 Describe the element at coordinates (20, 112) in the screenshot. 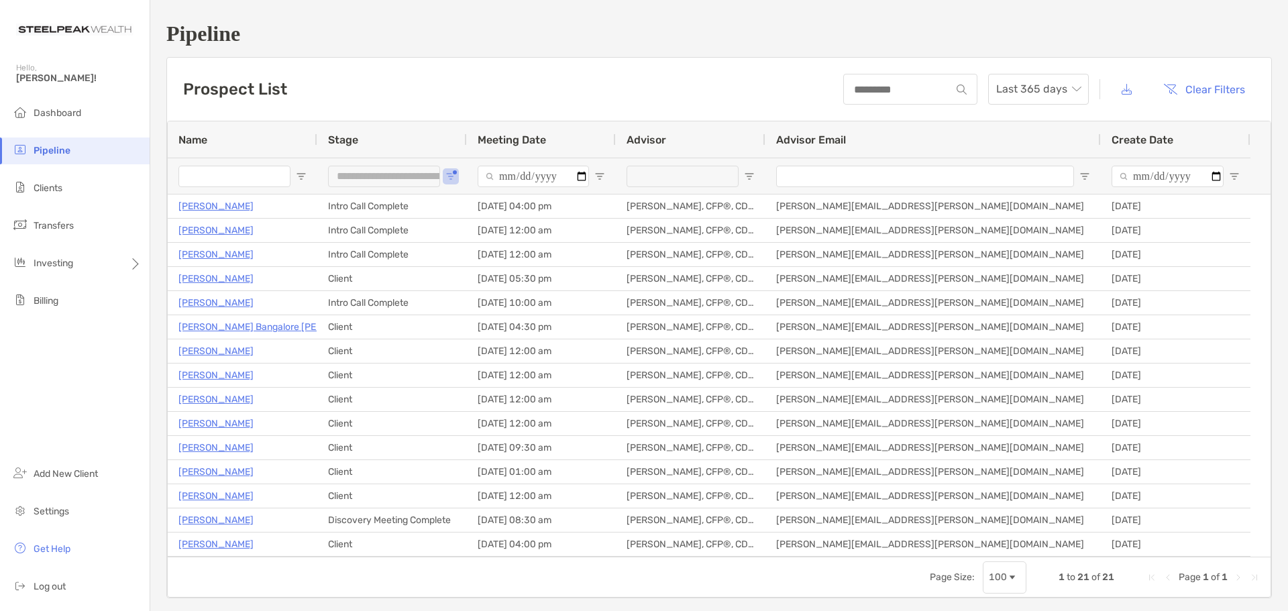

I see `img: dashboard icon` at that location.